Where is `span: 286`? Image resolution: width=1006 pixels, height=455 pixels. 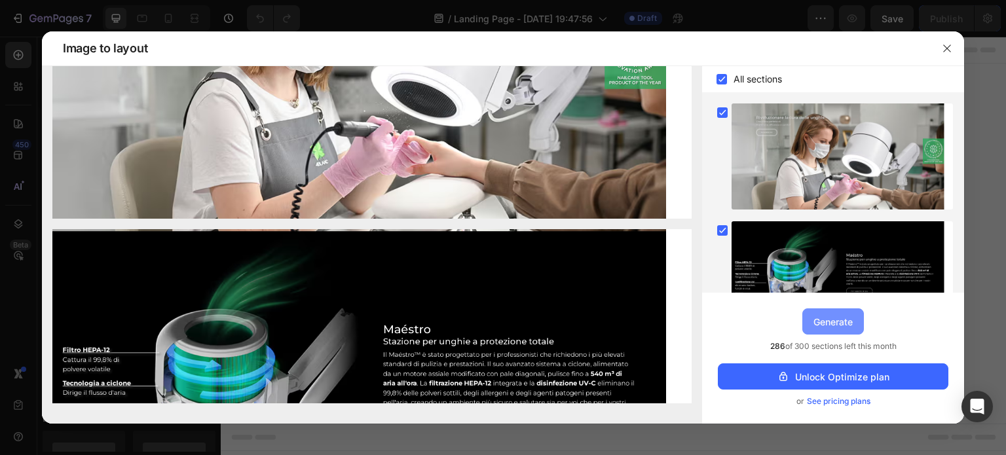 span: 286 is located at coordinates (778, 346).